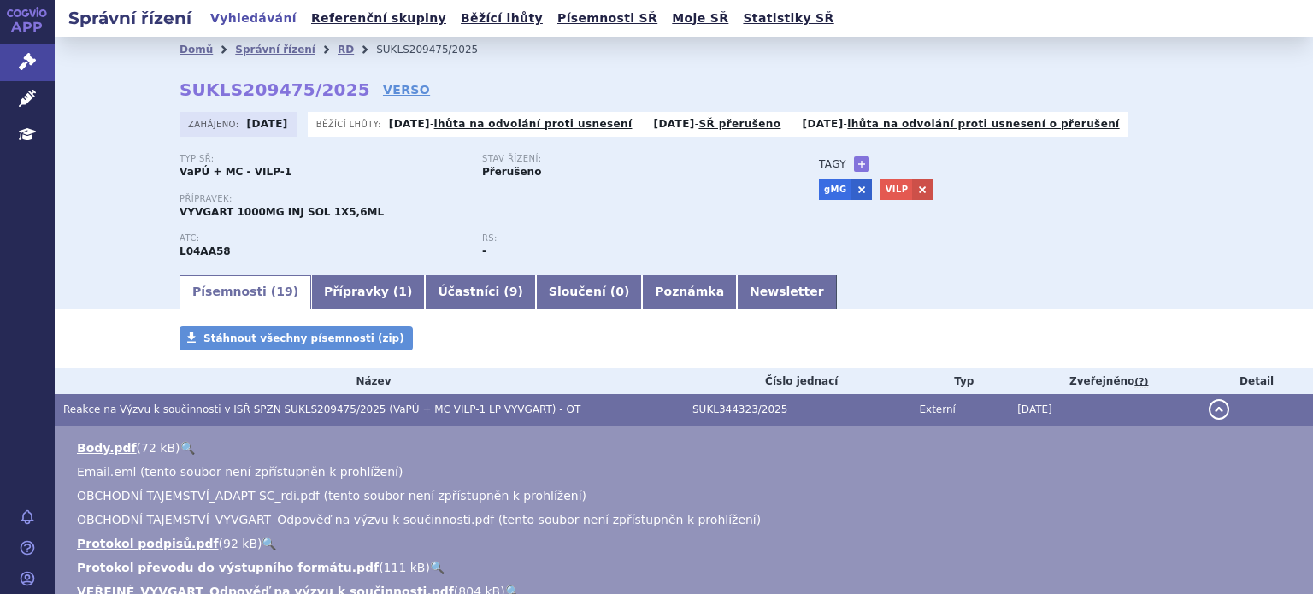 The height and width of the screenshot is (594, 1313). Describe the element at coordinates (514, 291) in the screenshot. I see `span: 9` at that location.